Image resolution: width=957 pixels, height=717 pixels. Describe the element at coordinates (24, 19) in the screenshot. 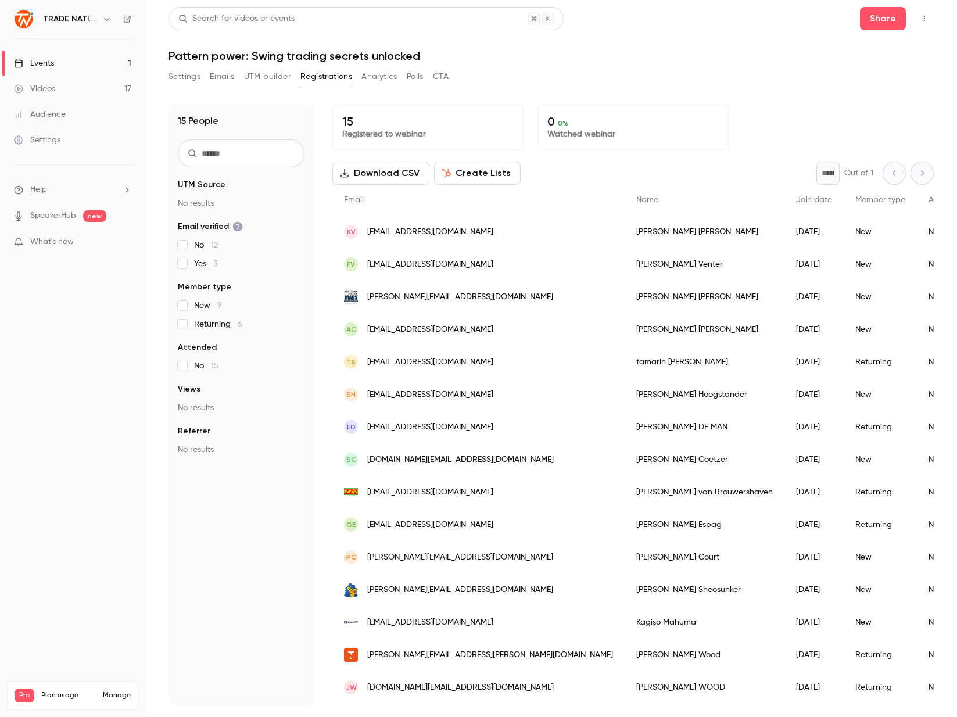

I see `img: TRADE NATION` at that location.